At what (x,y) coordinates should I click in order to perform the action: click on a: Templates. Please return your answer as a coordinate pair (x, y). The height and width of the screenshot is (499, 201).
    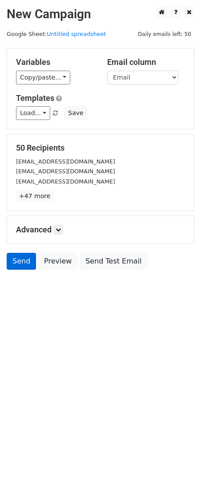
    Looking at the image, I should click on (35, 98).